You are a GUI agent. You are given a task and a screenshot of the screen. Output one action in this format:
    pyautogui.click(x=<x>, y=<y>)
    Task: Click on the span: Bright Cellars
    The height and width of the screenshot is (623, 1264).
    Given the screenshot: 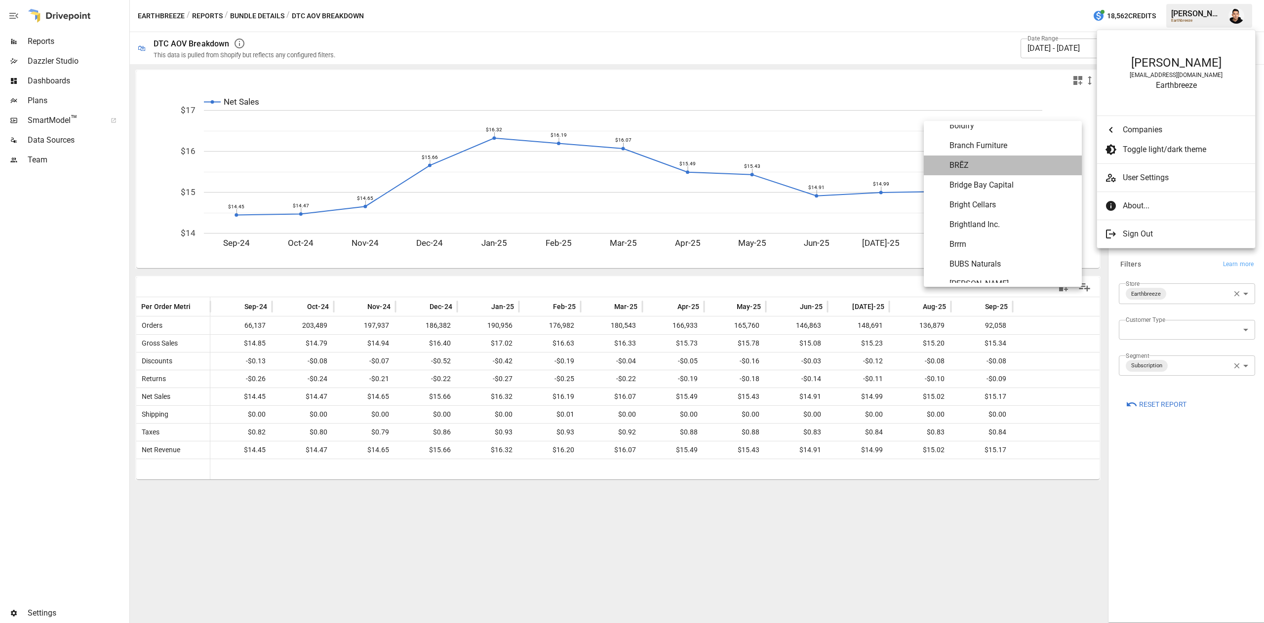 What is the action you would take?
    pyautogui.click(x=1012, y=205)
    